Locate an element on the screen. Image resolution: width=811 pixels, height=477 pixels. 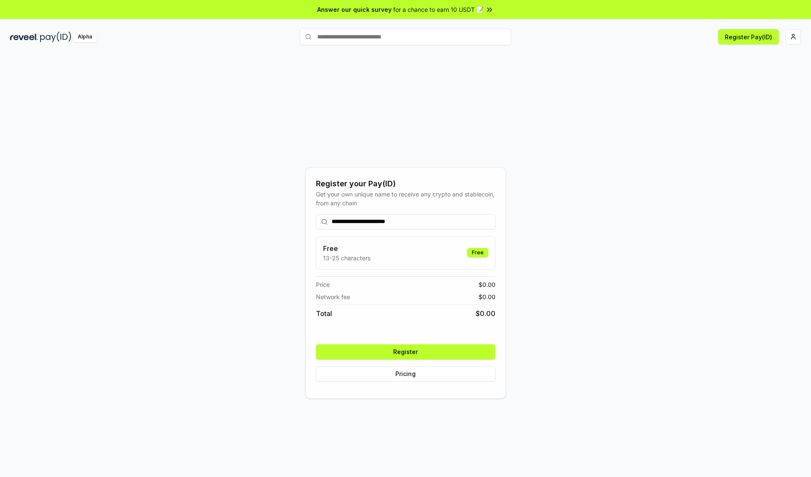
span: Total is located at coordinates (324, 313).